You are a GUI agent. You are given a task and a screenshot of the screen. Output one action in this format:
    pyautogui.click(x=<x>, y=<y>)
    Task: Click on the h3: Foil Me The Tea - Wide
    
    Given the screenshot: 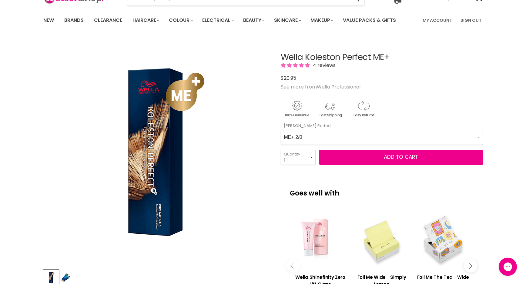 What is the action you would take?
    pyautogui.click(x=443, y=277)
    